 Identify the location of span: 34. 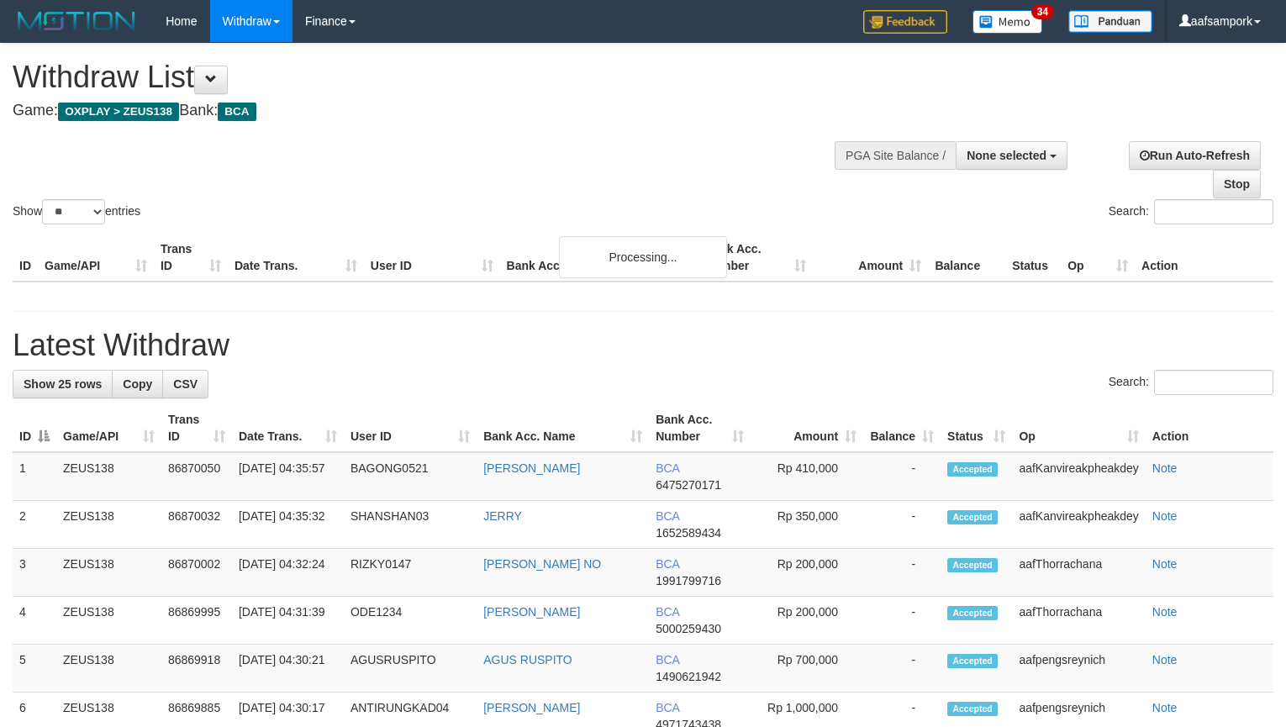
(1042, 12).